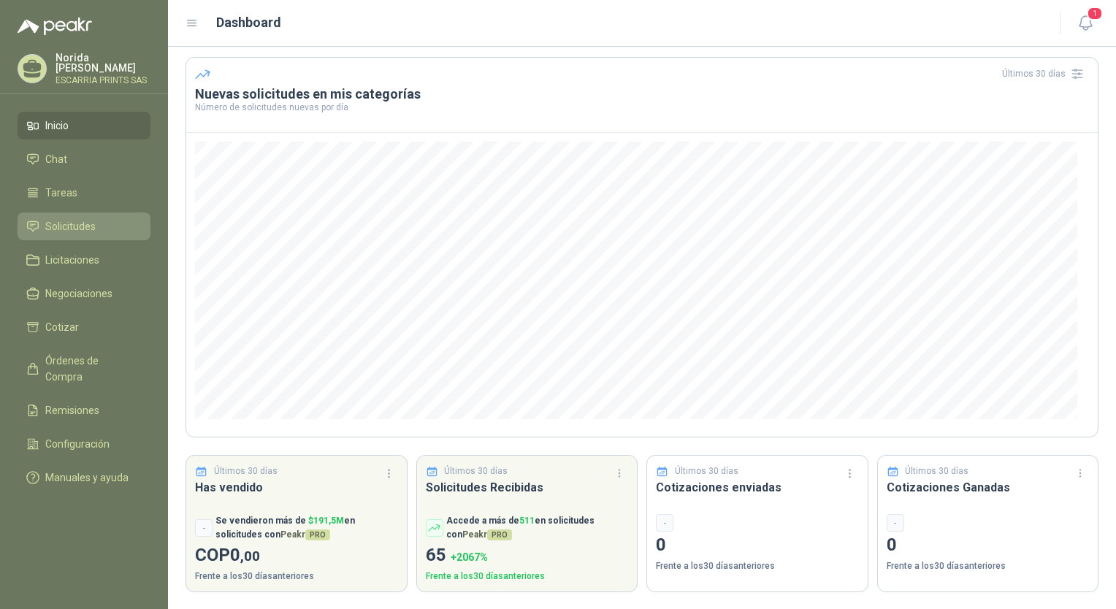  I want to click on span: Manuales y ayuda, so click(87, 478).